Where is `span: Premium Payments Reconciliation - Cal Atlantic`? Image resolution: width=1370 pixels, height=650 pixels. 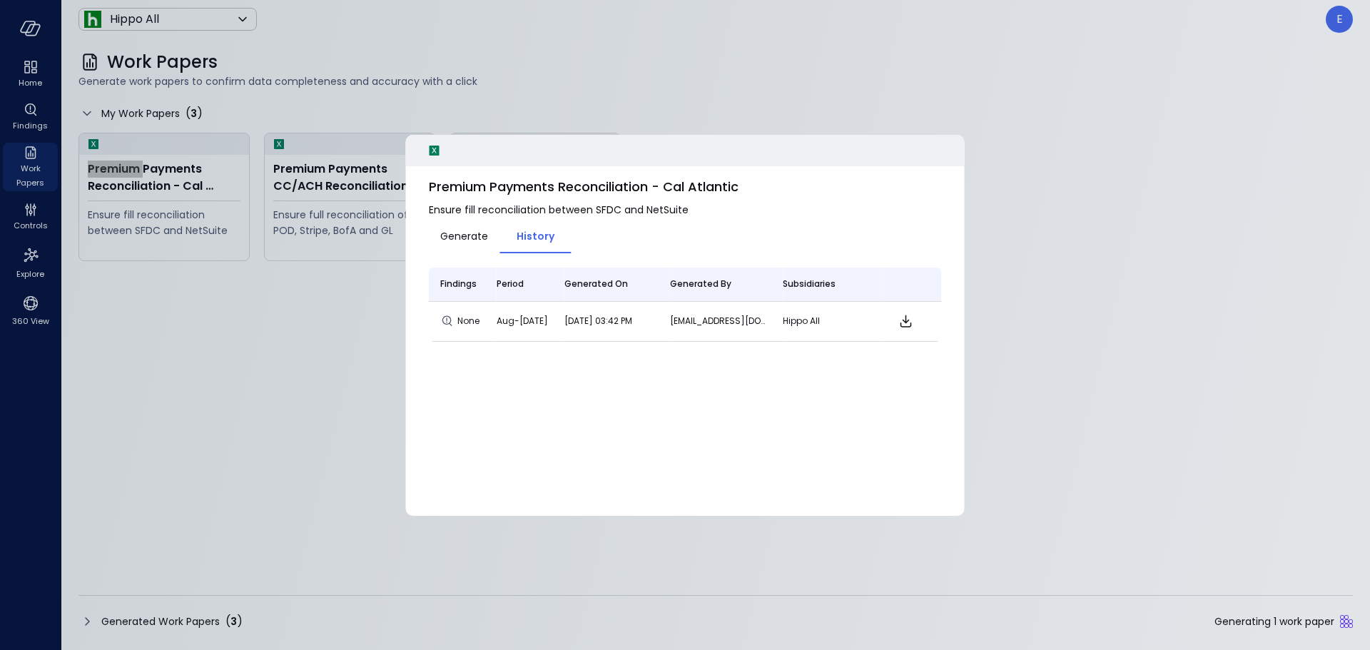 span: Premium Payments Reconciliation - Cal Atlantic is located at coordinates (685, 187).